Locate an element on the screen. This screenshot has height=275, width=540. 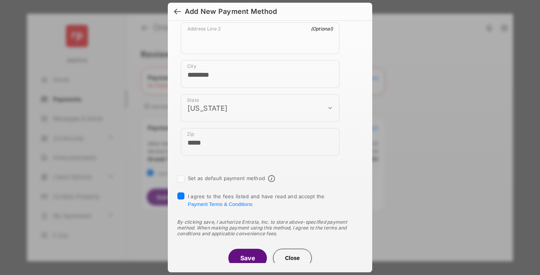
span: I agree to the fees listed and have read and accept the is located at coordinates (256, 200).